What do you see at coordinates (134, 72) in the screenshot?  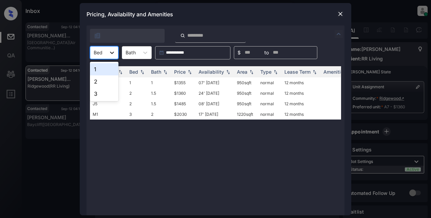 I see `div: Bed` at bounding box center [134, 72].